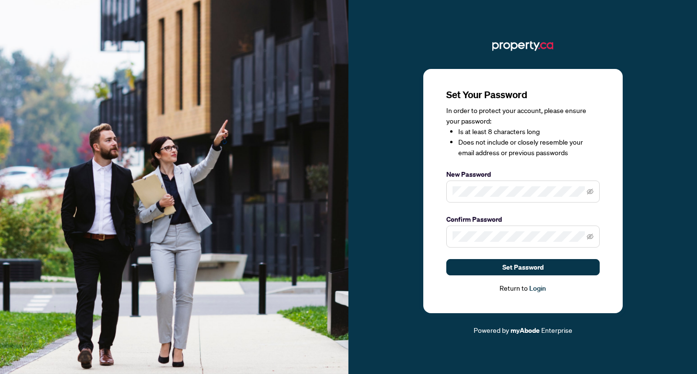 The image size is (697, 374). Describe the element at coordinates (523, 267) in the screenshot. I see `button: Set Password` at that location.